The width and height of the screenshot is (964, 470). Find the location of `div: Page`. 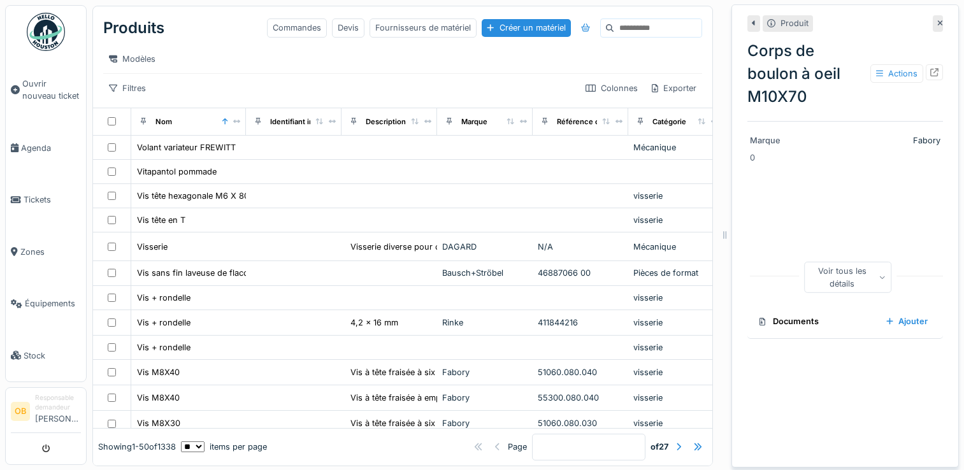

div: Page is located at coordinates (517, 447).